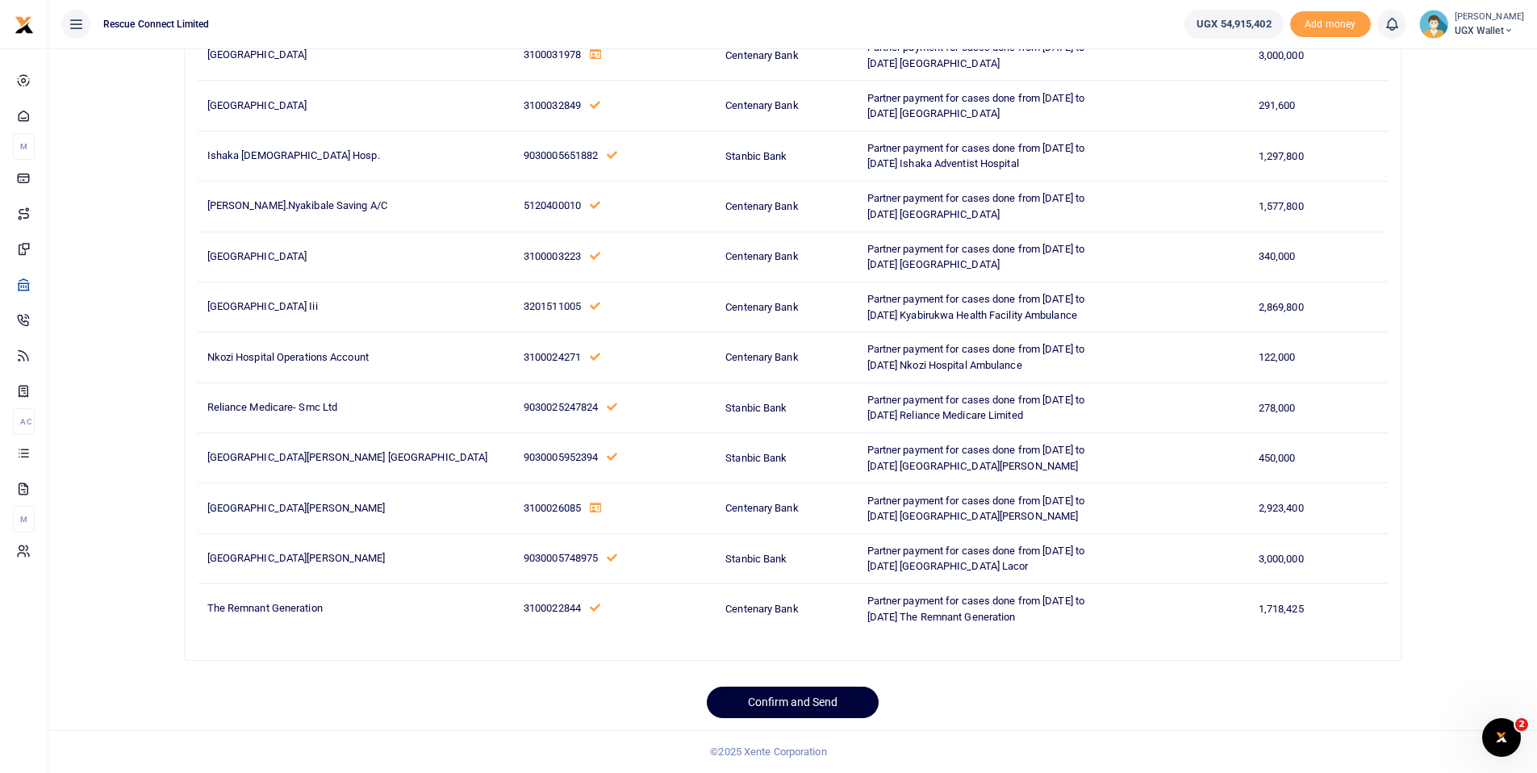 This screenshot has width=1537, height=773. Describe the element at coordinates (561, 155) in the screenshot. I see `span: 9030005651882` at that location.